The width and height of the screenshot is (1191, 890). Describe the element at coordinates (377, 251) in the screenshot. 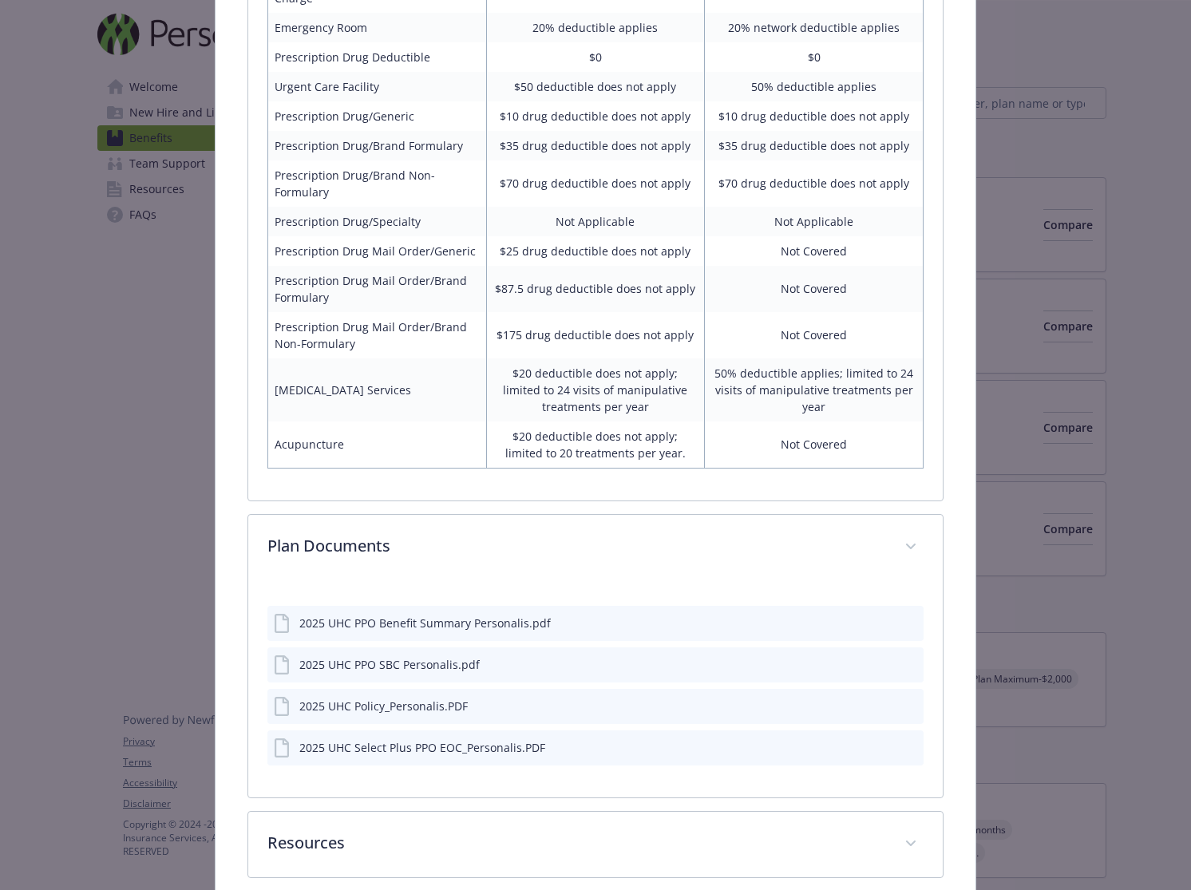

I see `td: Prescription Drug Mail Order/Generic` at that location.